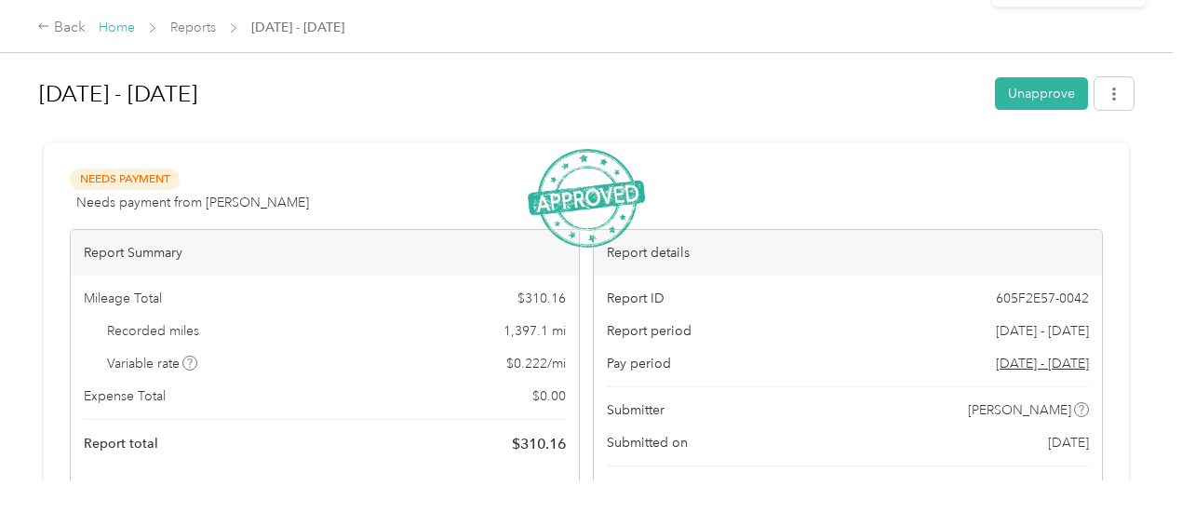  What do you see at coordinates (1043, 363) in the screenshot?
I see `span: Go to pay period` at bounding box center [1043, 363].